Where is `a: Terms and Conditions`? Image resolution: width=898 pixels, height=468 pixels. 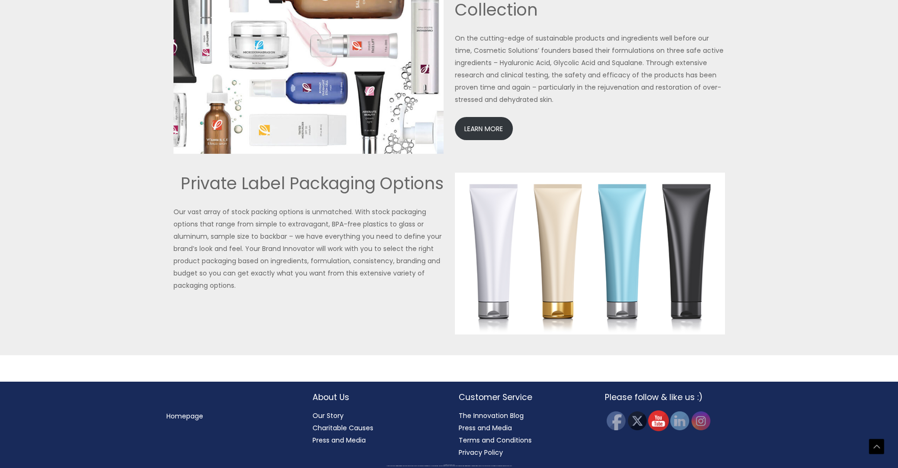 a: Terms and Conditions is located at coordinates (495, 440).